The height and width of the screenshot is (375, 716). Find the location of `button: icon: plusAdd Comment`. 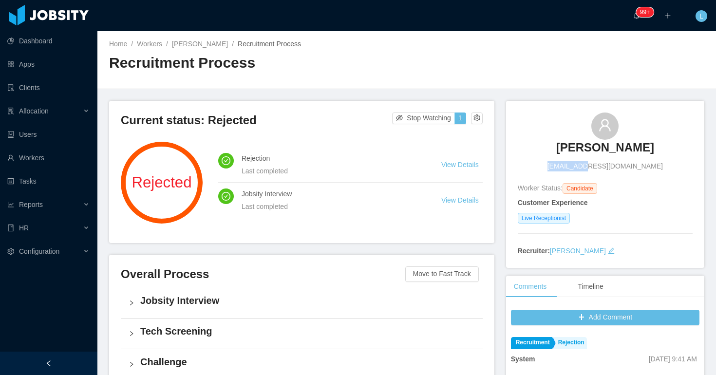

button: icon: plusAdd Comment is located at coordinates (605, 318).